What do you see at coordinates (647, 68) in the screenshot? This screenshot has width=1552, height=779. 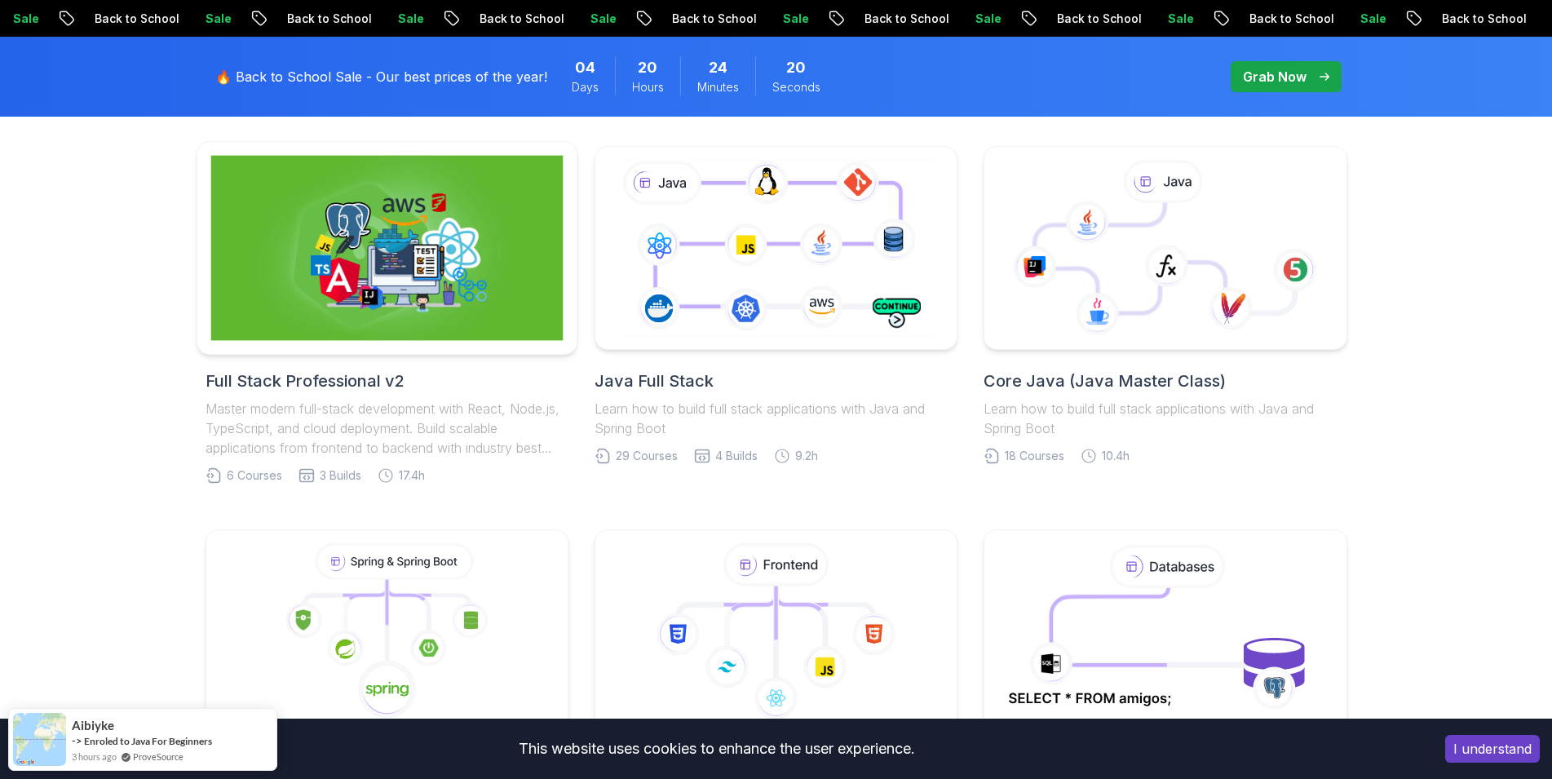 I see `span: 20 Hours` at bounding box center [647, 68].